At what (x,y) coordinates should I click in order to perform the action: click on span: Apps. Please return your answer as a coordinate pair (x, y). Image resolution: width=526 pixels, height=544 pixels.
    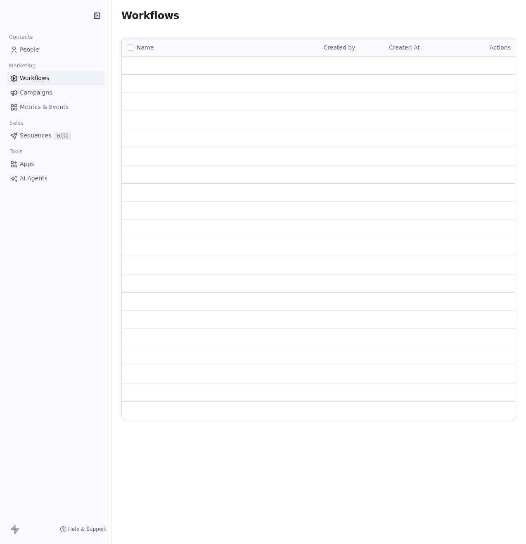
    Looking at the image, I should click on (27, 164).